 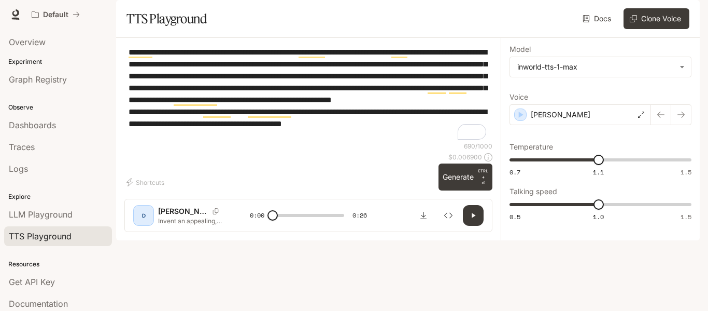 I want to click on button: Download audio, so click(x=424, y=215).